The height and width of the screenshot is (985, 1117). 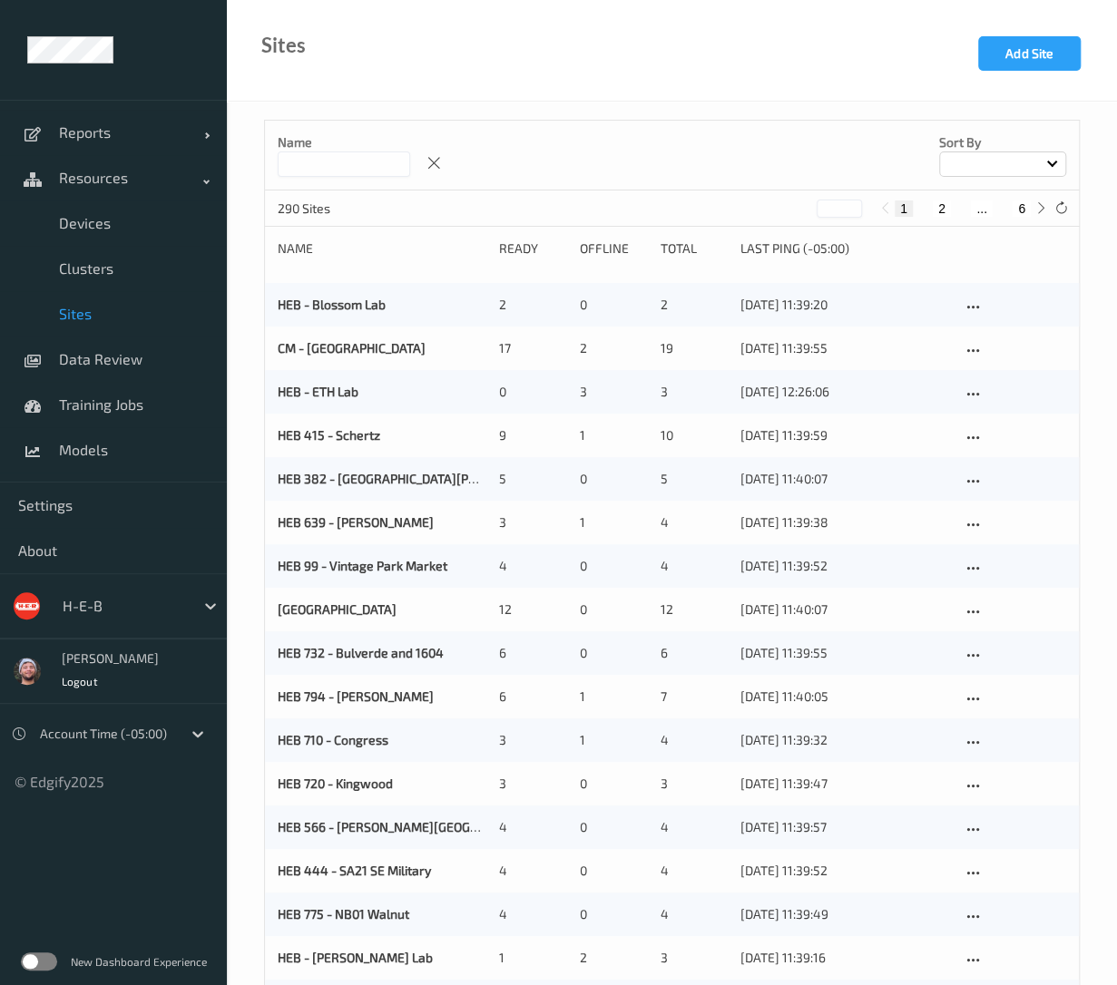 What do you see at coordinates (360, 652) in the screenshot?
I see `a: HEB 732 - Bulverde and 1604` at bounding box center [360, 652].